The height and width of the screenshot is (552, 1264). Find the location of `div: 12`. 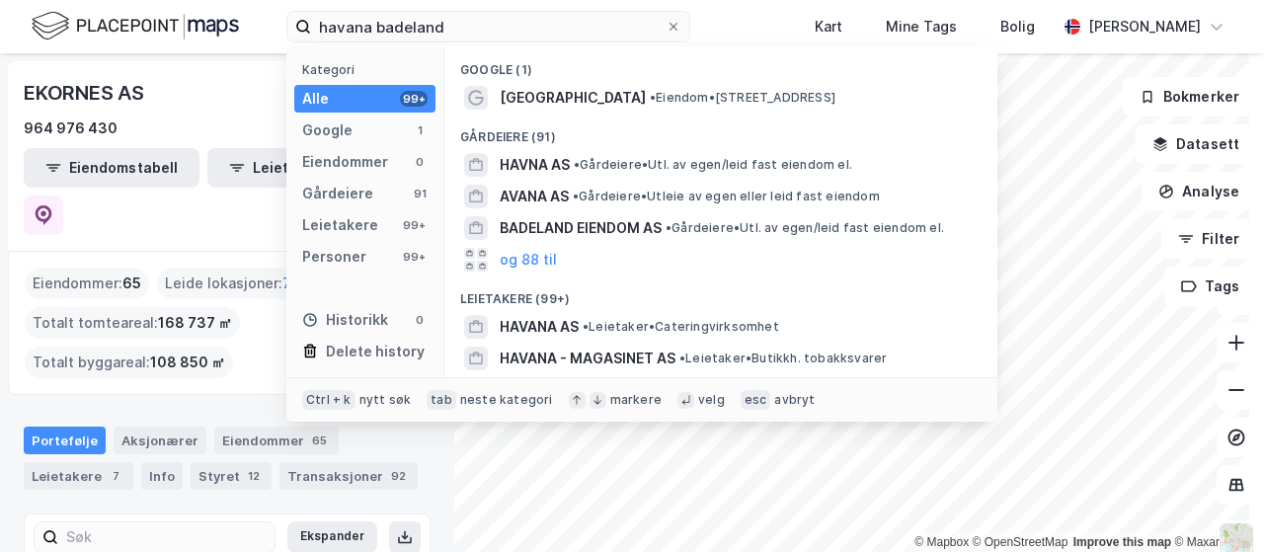

div: 12 is located at coordinates (254, 476).